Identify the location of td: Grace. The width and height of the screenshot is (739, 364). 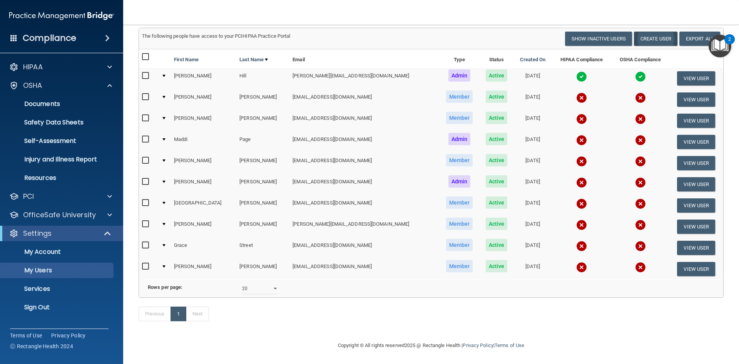
(204, 247).